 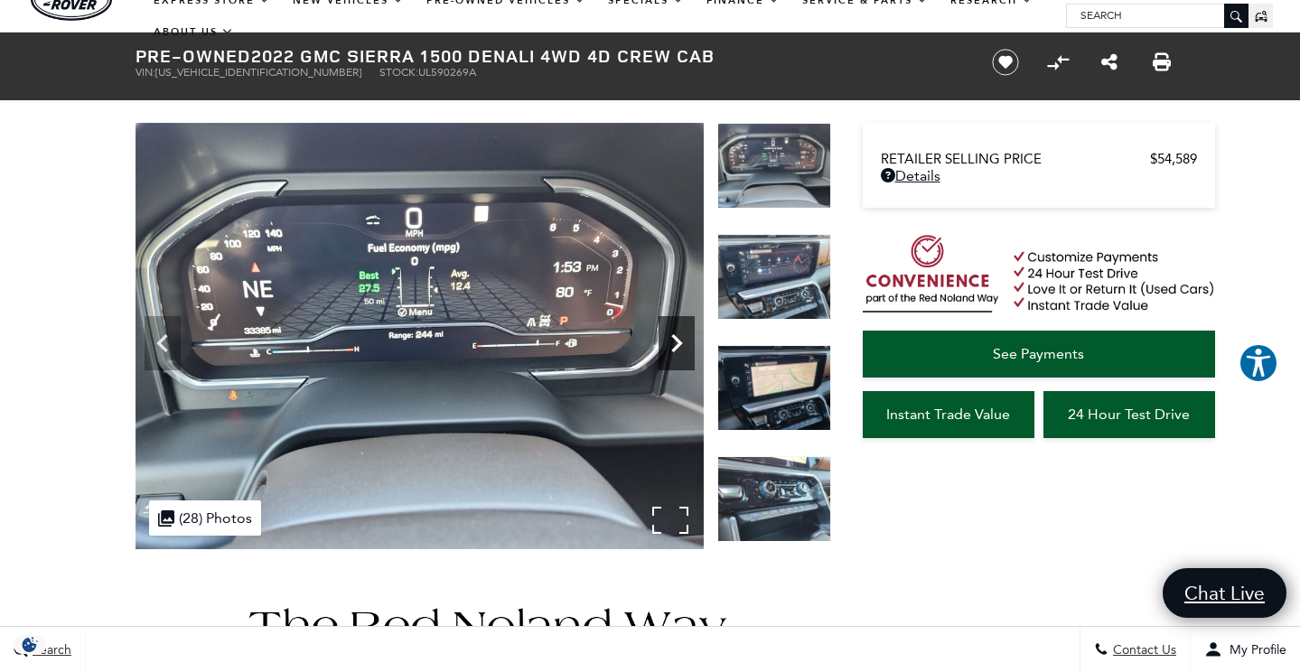 What do you see at coordinates (1174, 159) in the screenshot?
I see `span: $54,589` at bounding box center [1174, 159].